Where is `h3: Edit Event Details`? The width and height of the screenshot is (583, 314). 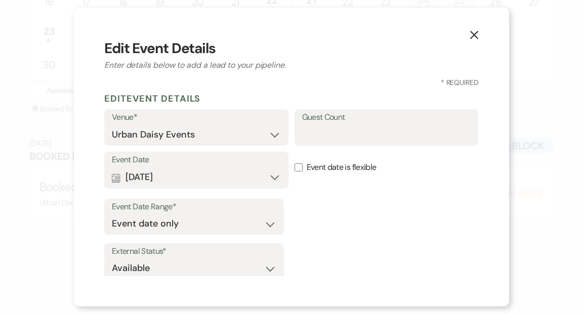
h3: Edit Event Details is located at coordinates (291, 49).